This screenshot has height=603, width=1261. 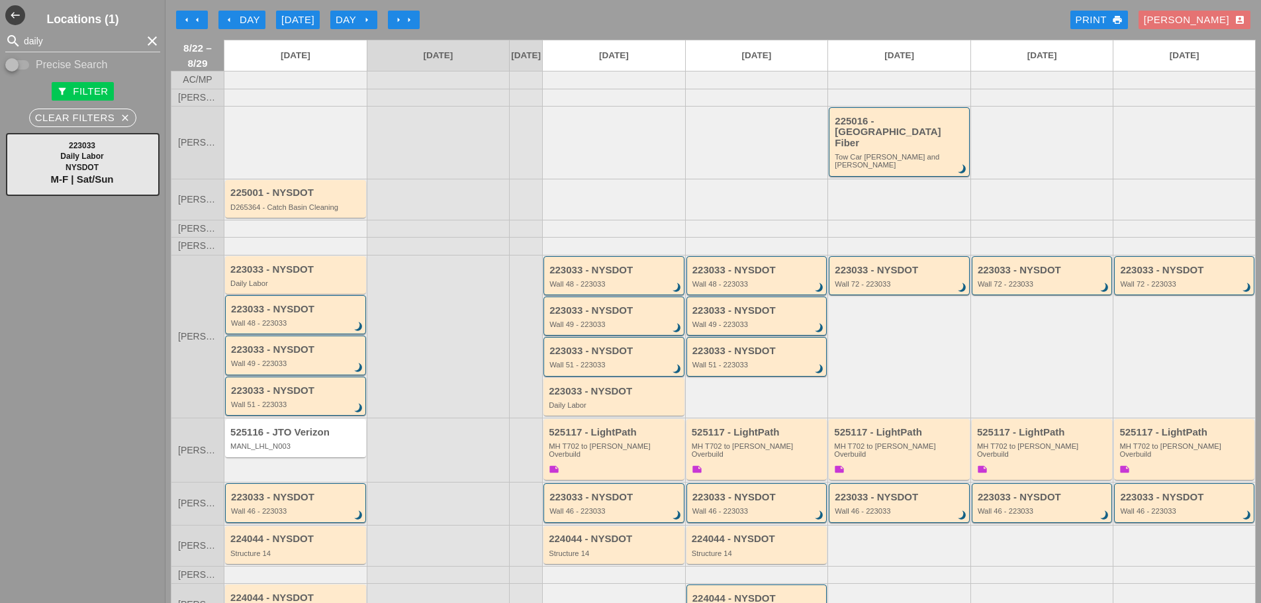 What do you see at coordinates (82, 167) in the screenshot?
I see `span: NYSDOT` at bounding box center [82, 167].